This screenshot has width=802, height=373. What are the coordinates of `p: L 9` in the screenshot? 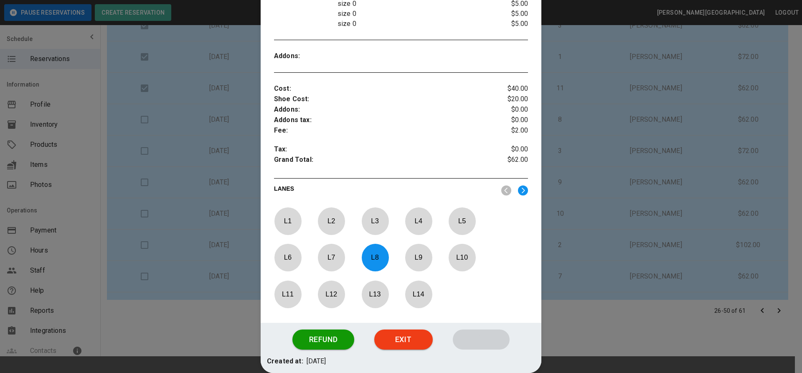 It's located at (419, 257).